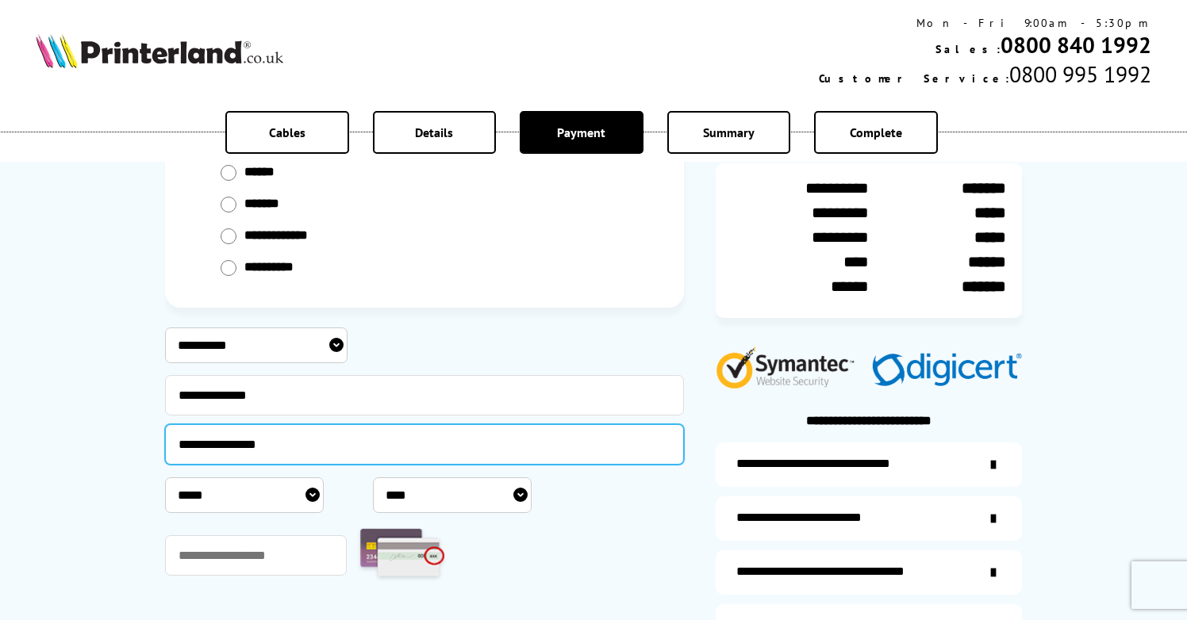  What do you see at coordinates (869, 573) in the screenshot?
I see `a: additional-cables` at bounding box center [869, 573].